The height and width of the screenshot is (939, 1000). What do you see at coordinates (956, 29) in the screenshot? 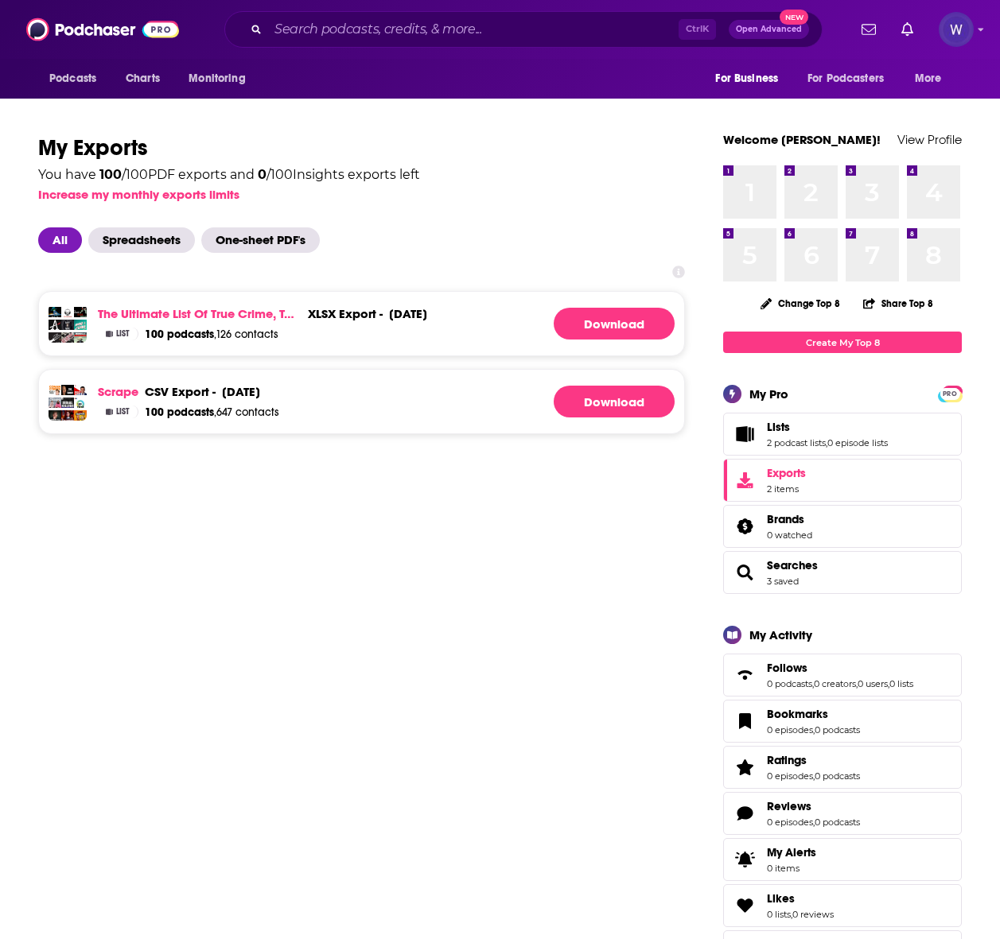
I see `span: Logged in as realitymarble` at bounding box center [956, 29].